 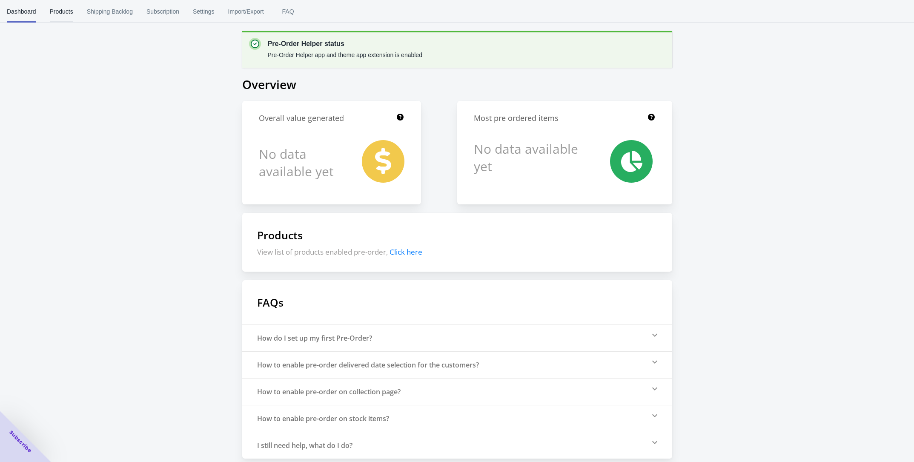 What do you see at coordinates (20, 441) in the screenshot?
I see `span: Subscribe` at bounding box center [20, 441].